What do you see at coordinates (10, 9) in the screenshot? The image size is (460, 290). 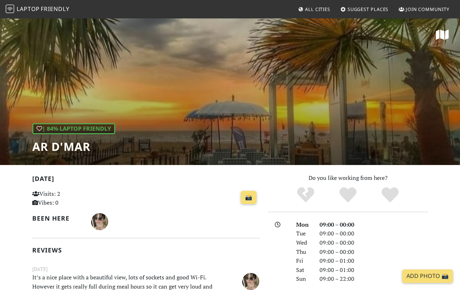 I see `img: LaptopFriendly` at bounding box center [10, 9].